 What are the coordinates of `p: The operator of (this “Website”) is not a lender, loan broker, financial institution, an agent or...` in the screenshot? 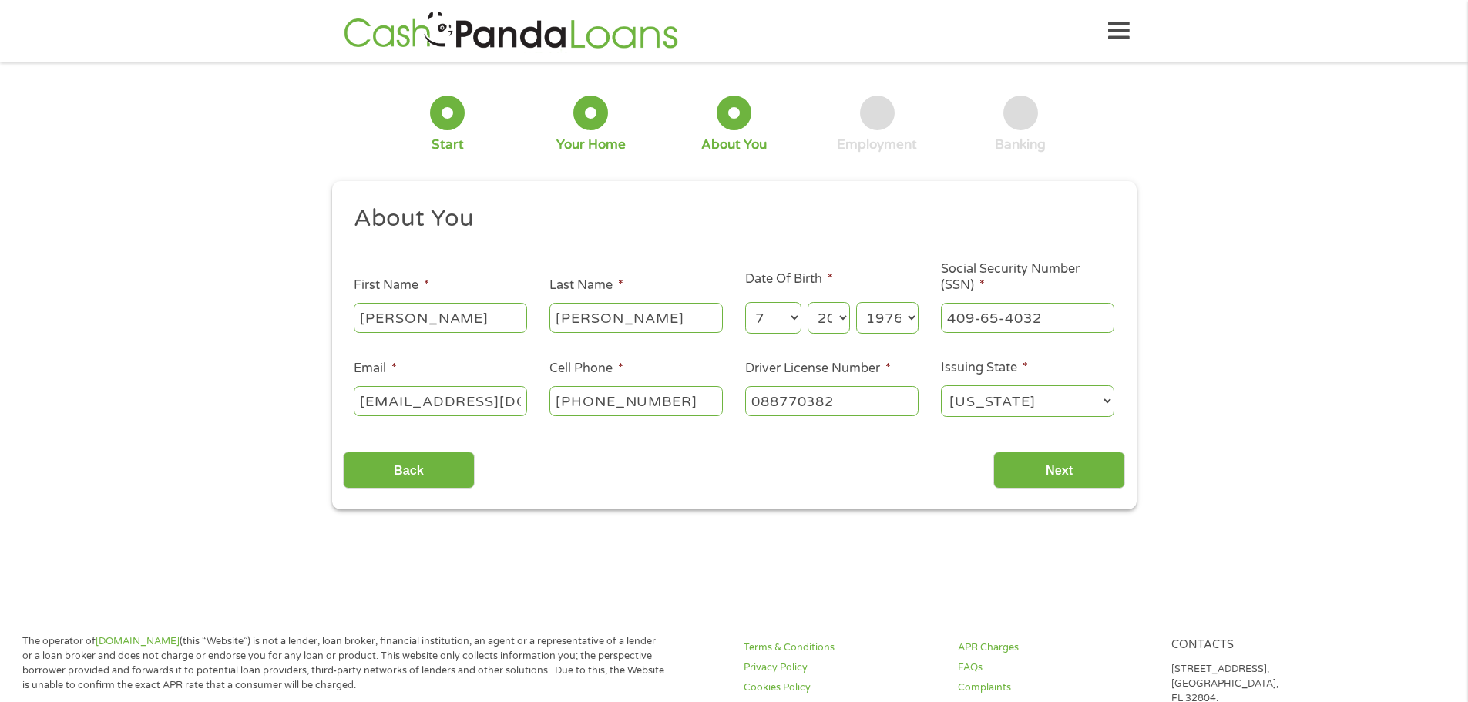 It's located at (344, 663).